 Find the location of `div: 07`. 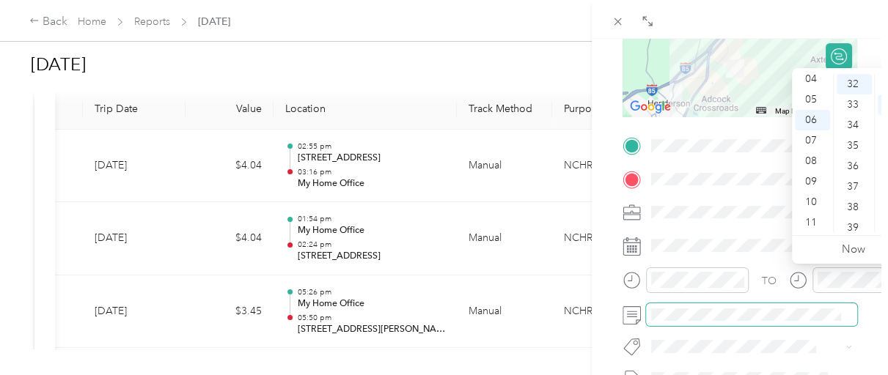

div: 07 is located at coordinates (812, 141).